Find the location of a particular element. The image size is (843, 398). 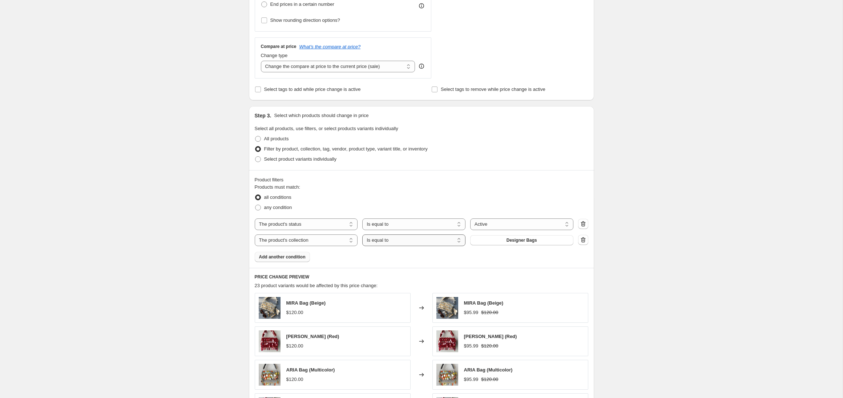

span: Products must match: is located at coordinates (277, 187).